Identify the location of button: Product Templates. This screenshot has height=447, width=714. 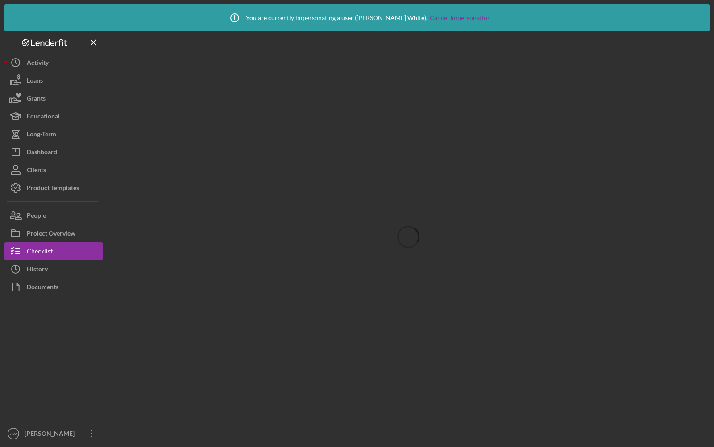
(54, 188).